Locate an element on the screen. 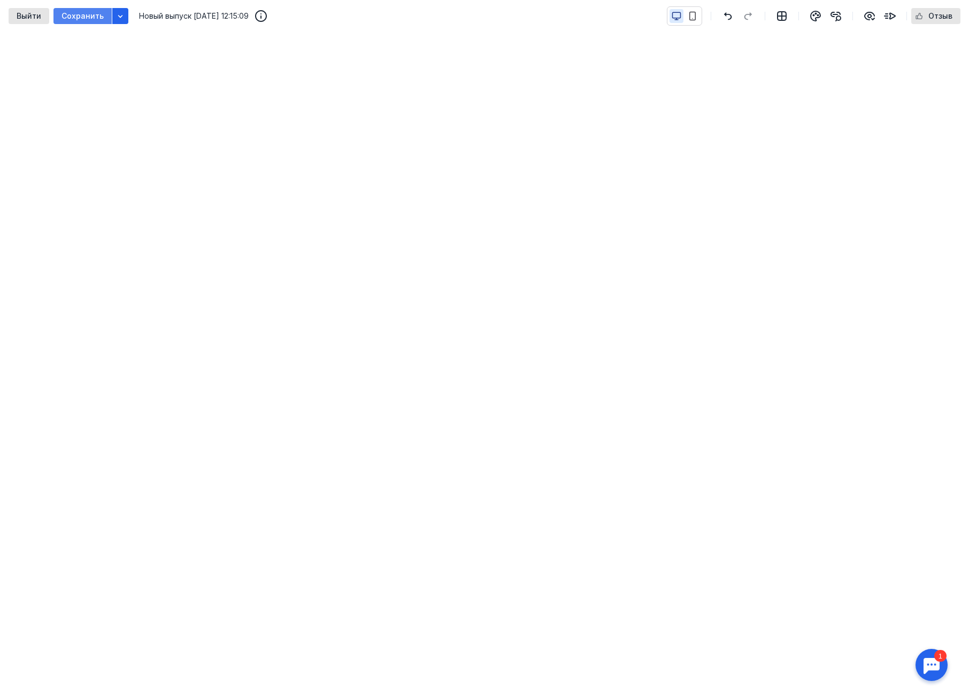 The width and height of the screenshot is (969, 697). div: 1 is located at coordinates (30, 12).